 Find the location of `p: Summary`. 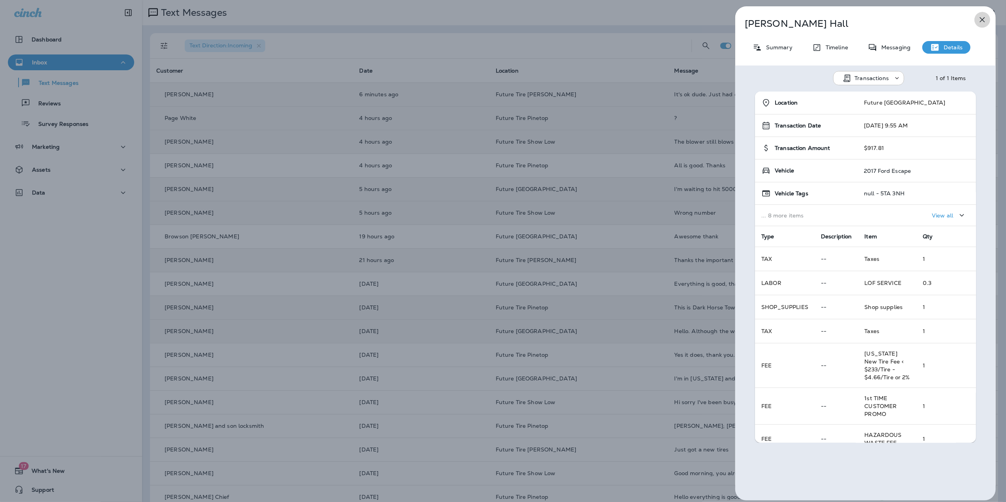

p: Summary is located at coordinates (777, 47).